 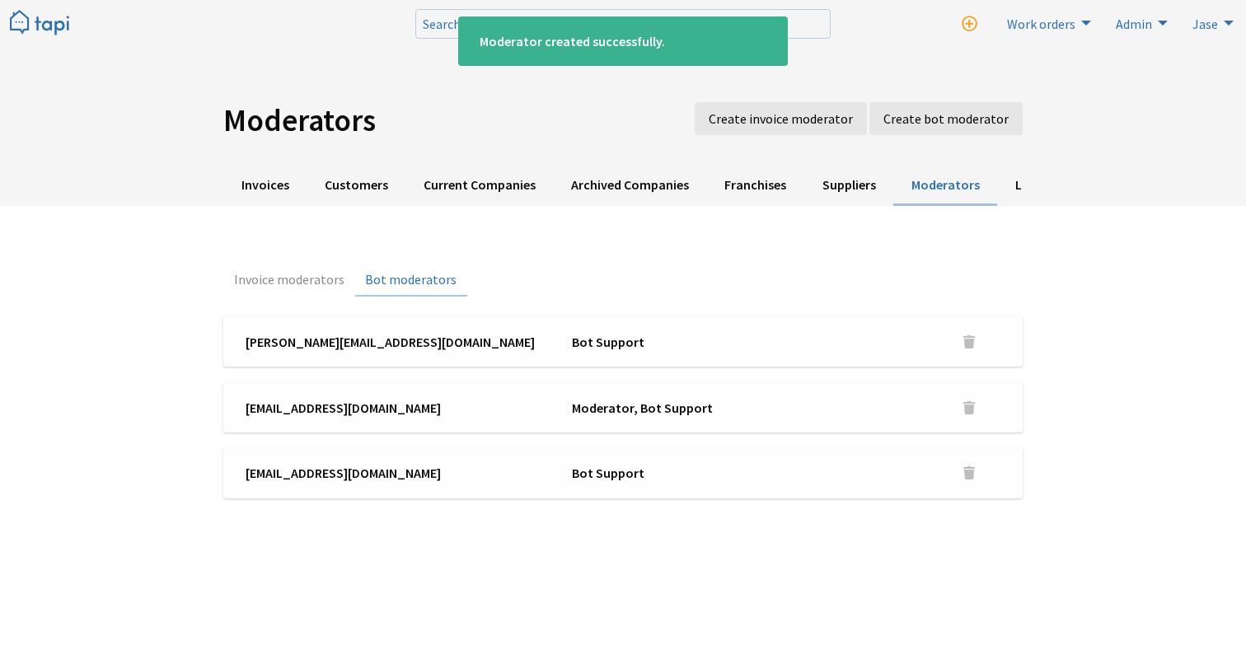 I want to click on a: Admin, so click(x=1139, y=23).